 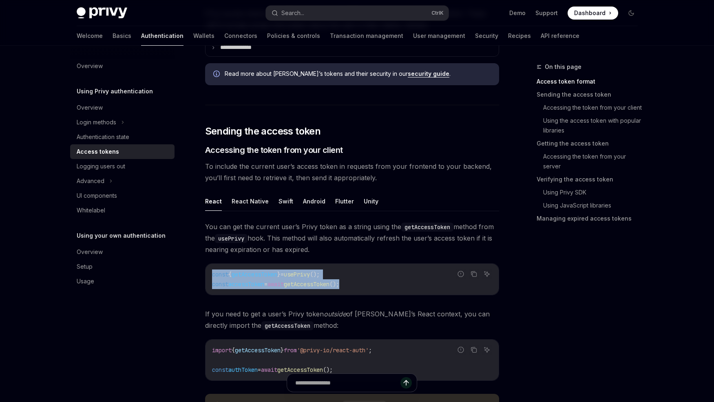 I want to click on a: Using Privy SDK, so click(x=593, y=192).